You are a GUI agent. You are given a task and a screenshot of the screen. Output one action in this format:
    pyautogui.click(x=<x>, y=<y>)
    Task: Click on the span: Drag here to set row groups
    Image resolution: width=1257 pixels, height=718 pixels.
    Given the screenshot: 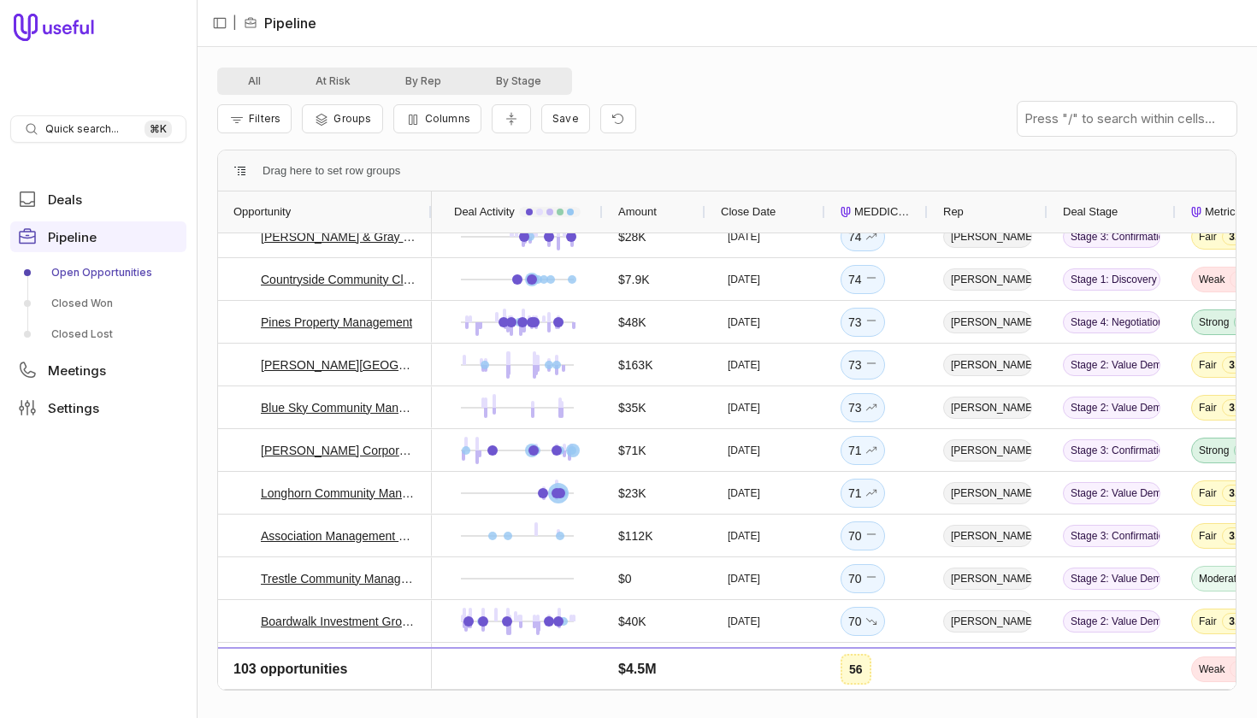 What is the action you would take?
    pyautogui.click(x=331, y=171)
    